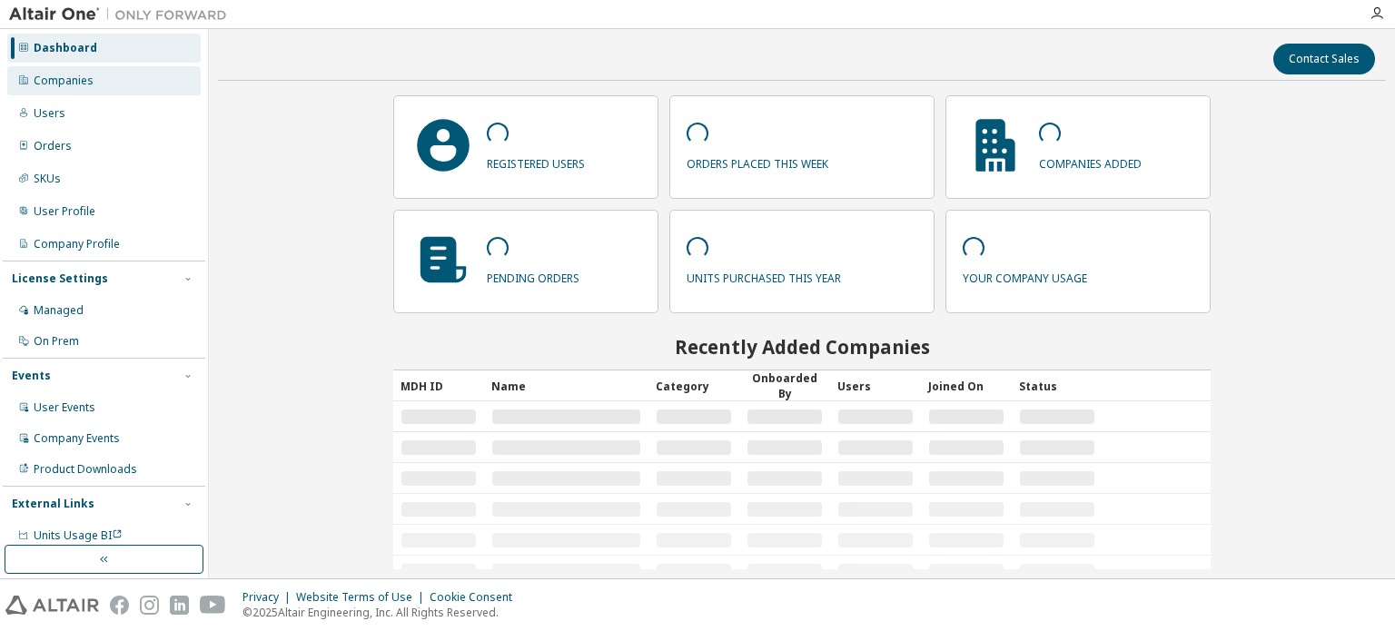  What do you see at coordinates (1025, 275) in the screenshot?
I see `p: your company usage` at bounding box center [1025, 275].